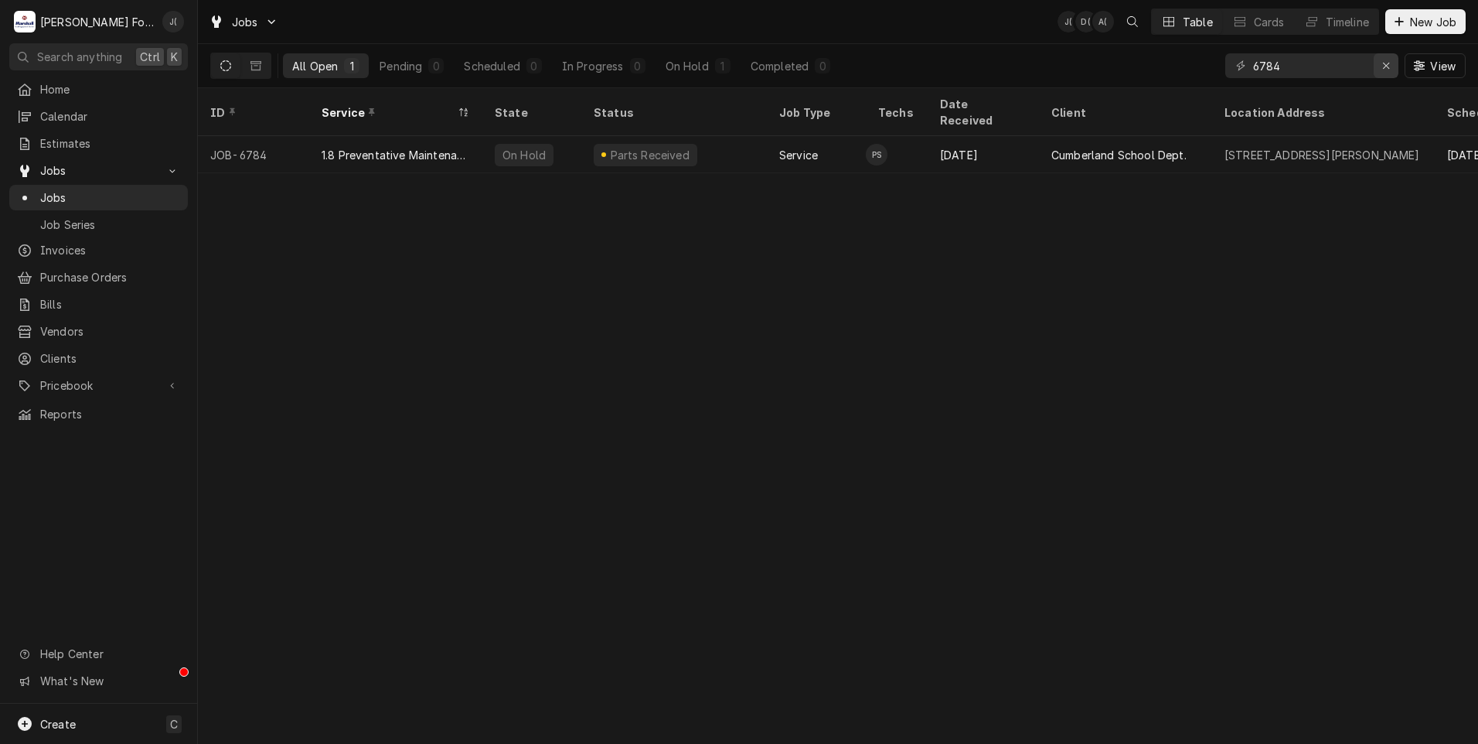 Image resolution: width=1478 pixels, height=744 pixels. I want to click on span: Ctrl, so click(150, 56).